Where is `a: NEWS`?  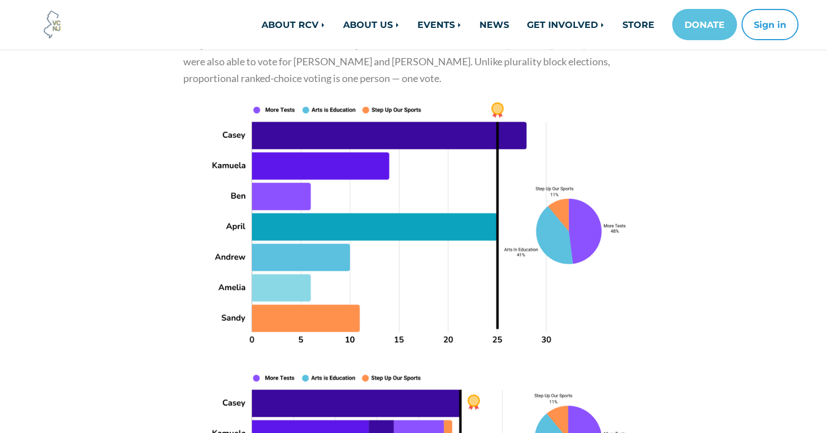
a: NEWS is located at coordinates (494, 25).